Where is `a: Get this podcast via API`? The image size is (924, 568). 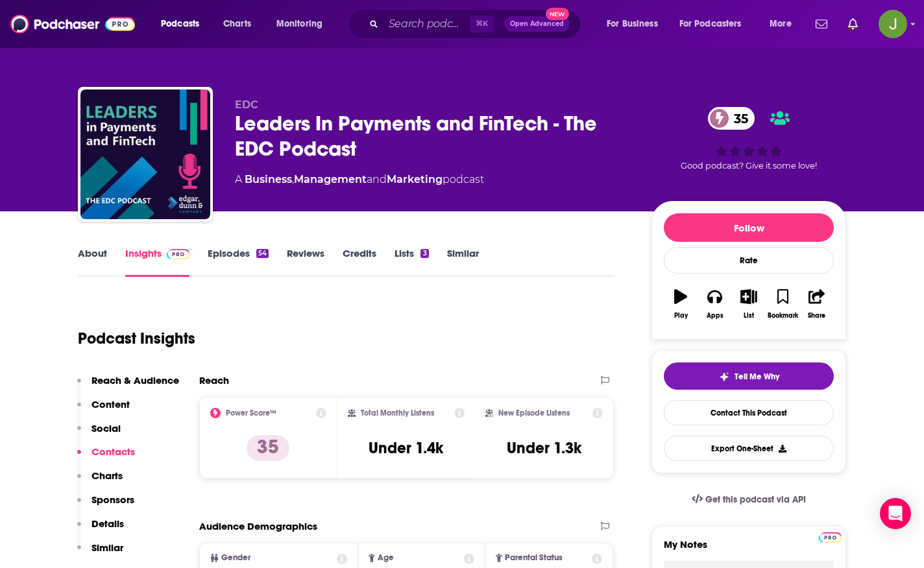 a: Get this podcast via API is located at coordinates (749, 500).